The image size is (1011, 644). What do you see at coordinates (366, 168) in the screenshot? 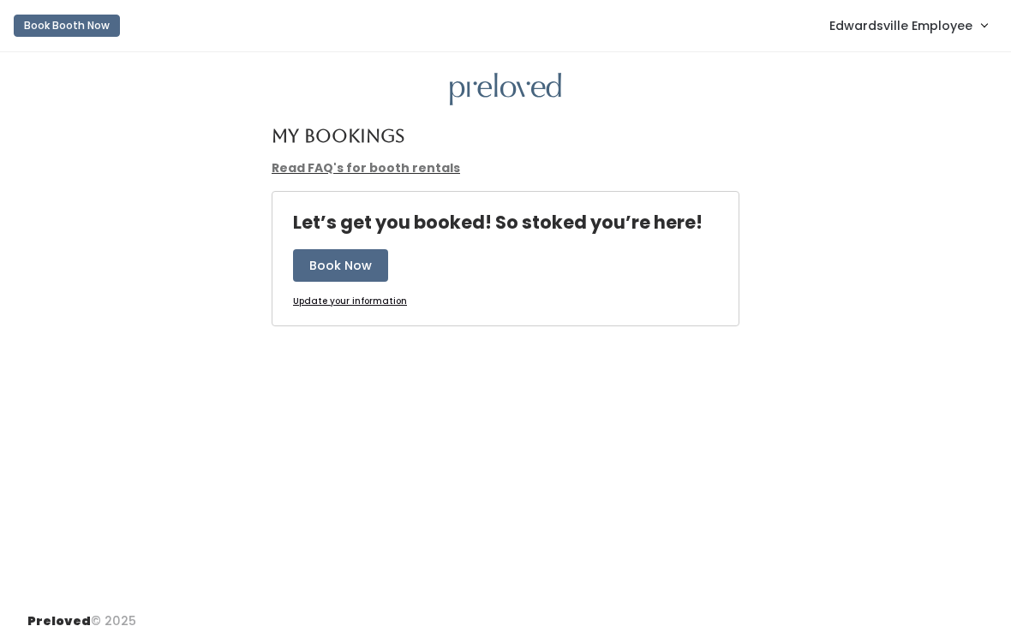
I see `a: Read FAQ's for booth rentals` at bounding box center [366, 168].